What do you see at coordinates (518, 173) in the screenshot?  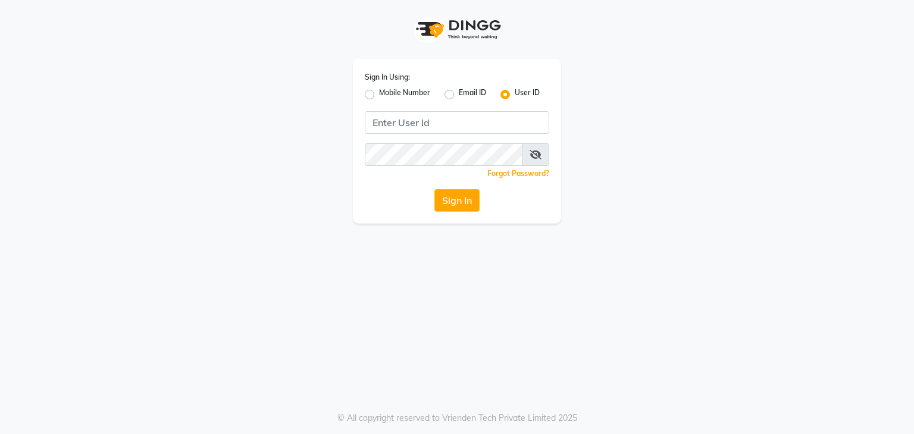 I see `a: Forgot Password?` at bounding box center [518, 173].